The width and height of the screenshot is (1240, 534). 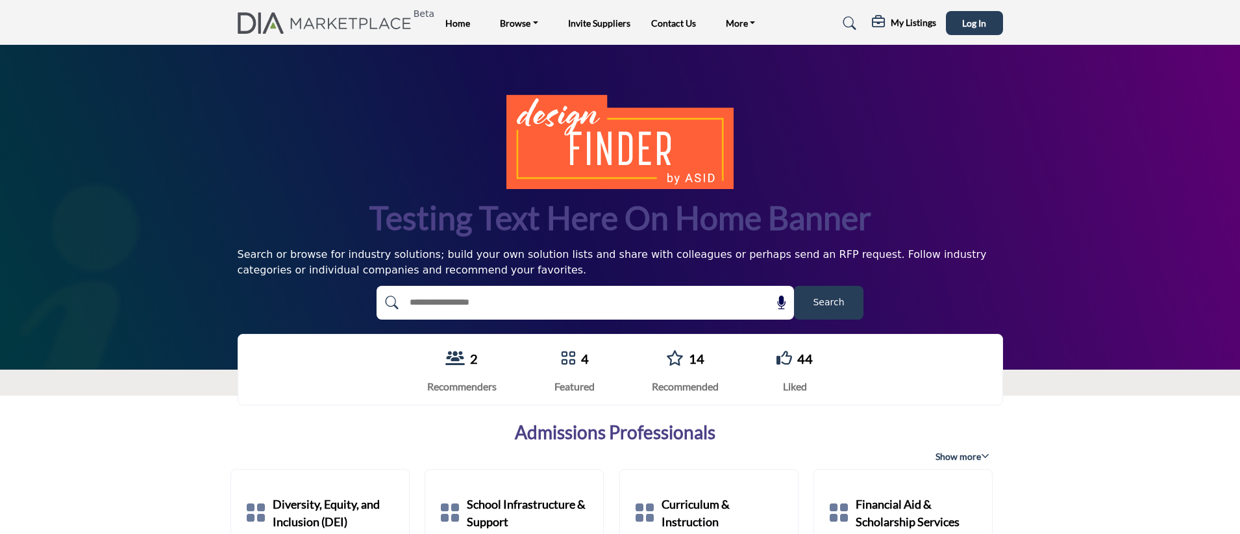 What do you see at coordinates (675, 359) in the screenshot?
I see `a: Go to Recommended` at bounding box center [675, 359].